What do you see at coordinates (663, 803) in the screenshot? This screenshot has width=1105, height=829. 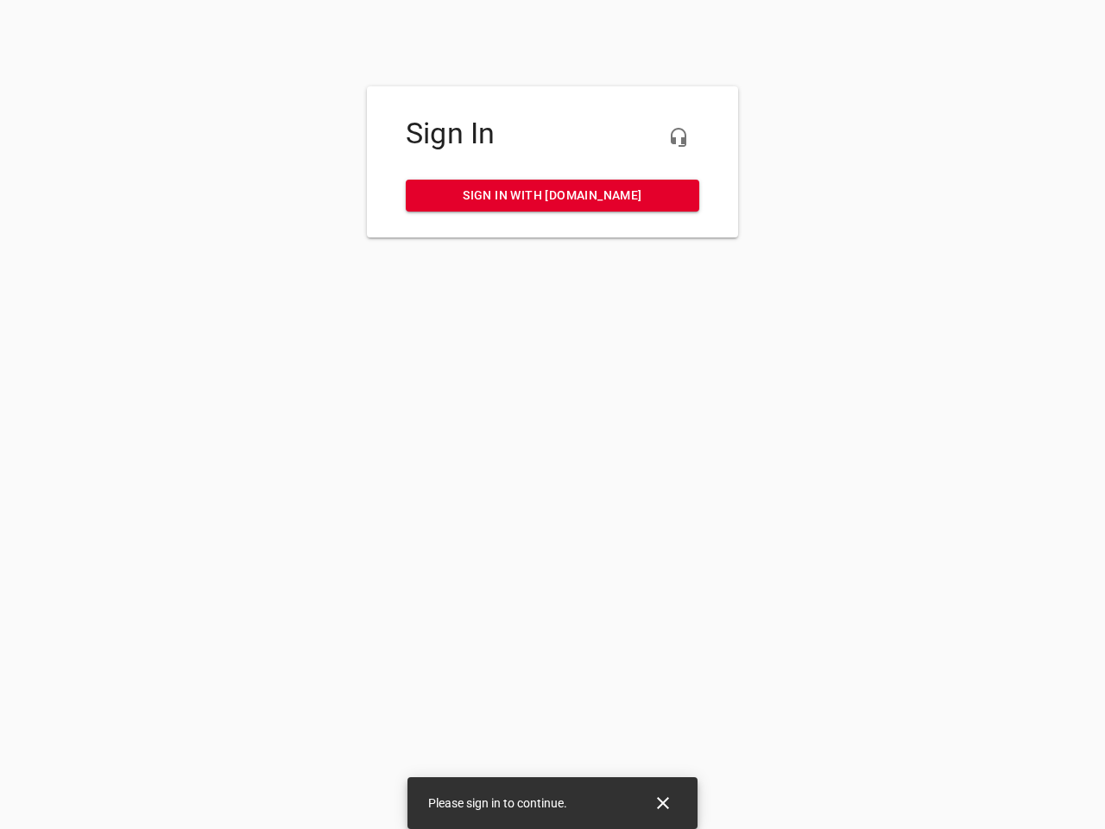 I see `button: Close` at bounding box center [663, 803].